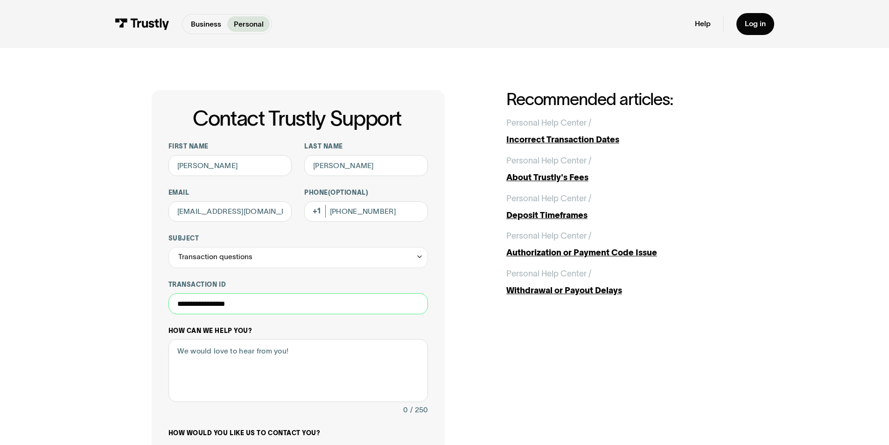  Describe the element at coordinates (622, 99) in the screenshot. I see `h2: Recommended articles:` at that location.